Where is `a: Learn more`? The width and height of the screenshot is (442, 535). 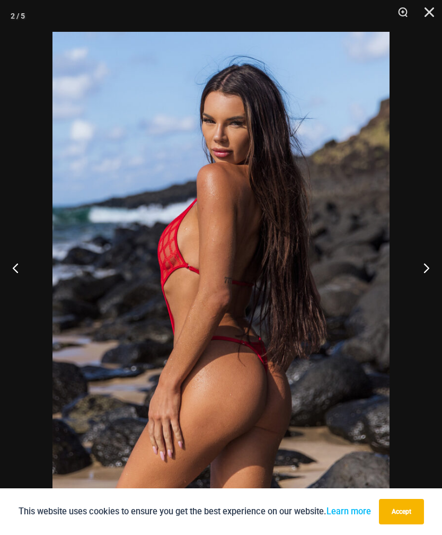 a: Learn more is located at coordinates (349, 511).